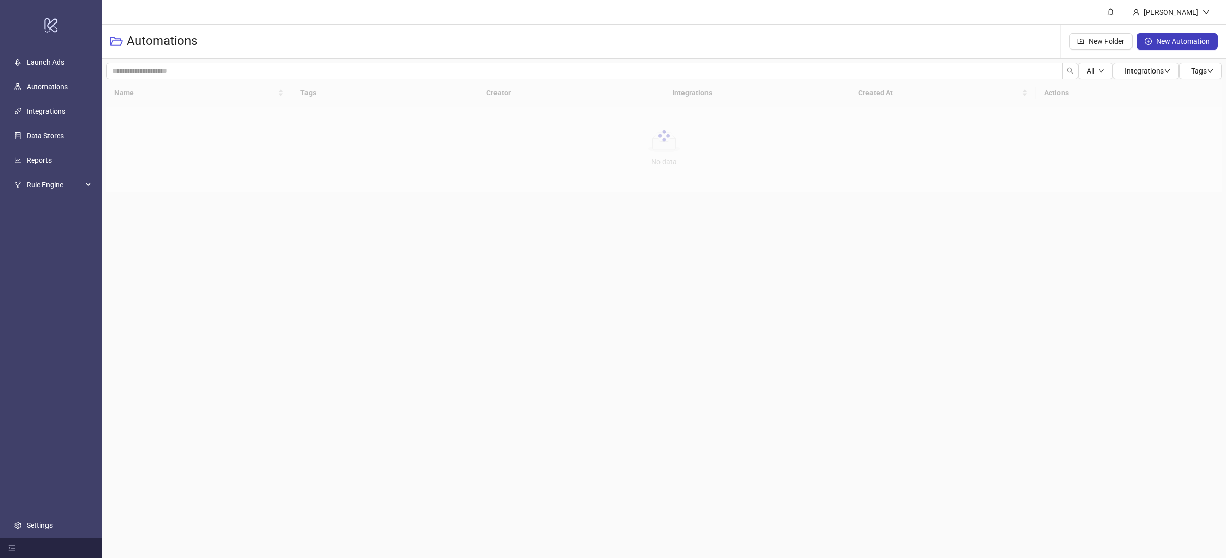 The height and width of the screenshot is (558, 1226). I want to click on a: Launch Ads, so click(45, 62).